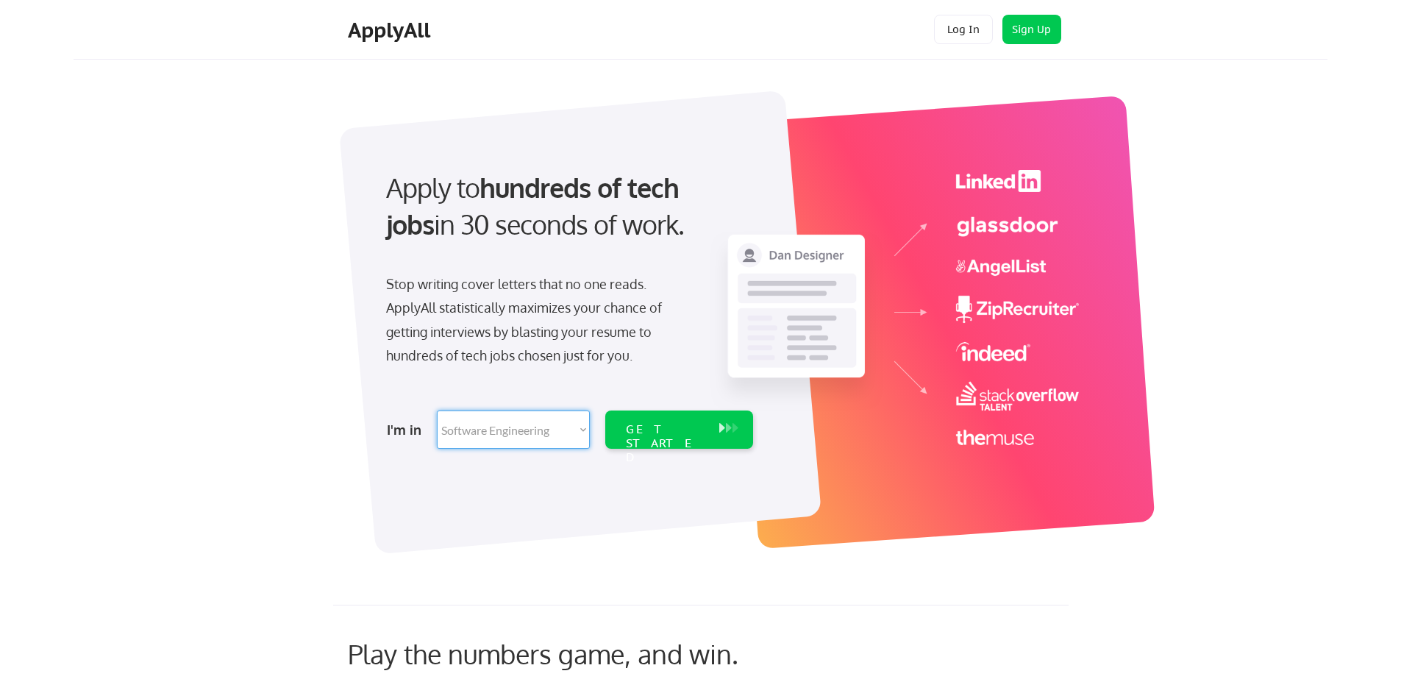 The image size is (1401, 682). Describe the element at coordinates (407, 429) in the screenshot. I see `div: I'm in` at that location.